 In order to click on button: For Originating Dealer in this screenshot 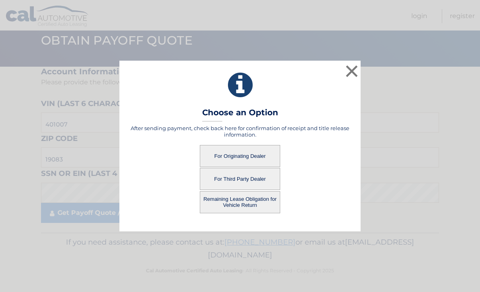, I will do `click(240, 156)`.